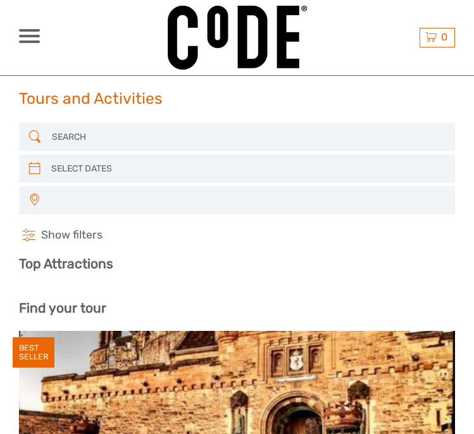 This screenshot has height=434, width=474. What do you see at coordinates (237, 137) in the screenshot?
I see `input: SEARCH` at bounding box center [237, 137].